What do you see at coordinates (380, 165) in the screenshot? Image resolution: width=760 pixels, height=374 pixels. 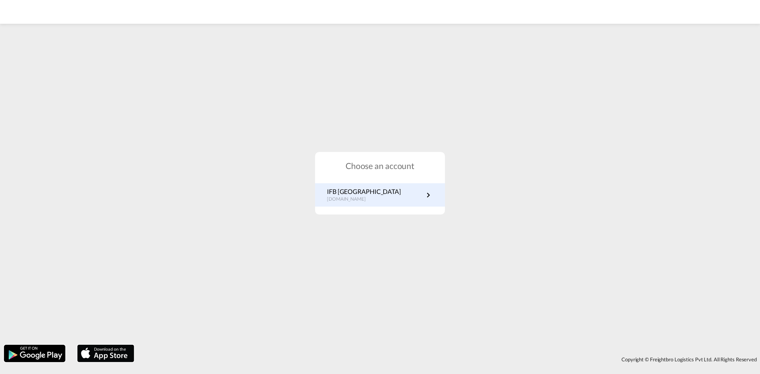 I see `h1: Choose an account` at bounding box center [380, 165].